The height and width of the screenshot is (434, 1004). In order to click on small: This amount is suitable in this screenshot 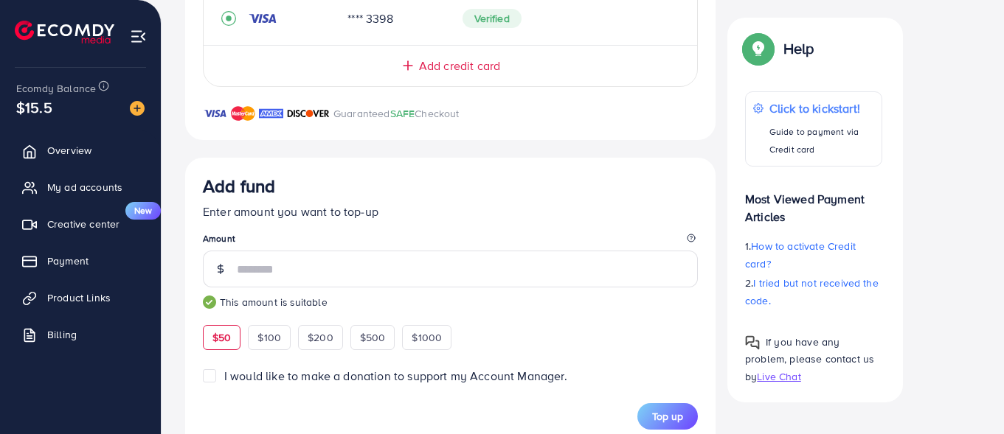, I will do `click(450, 302)`.